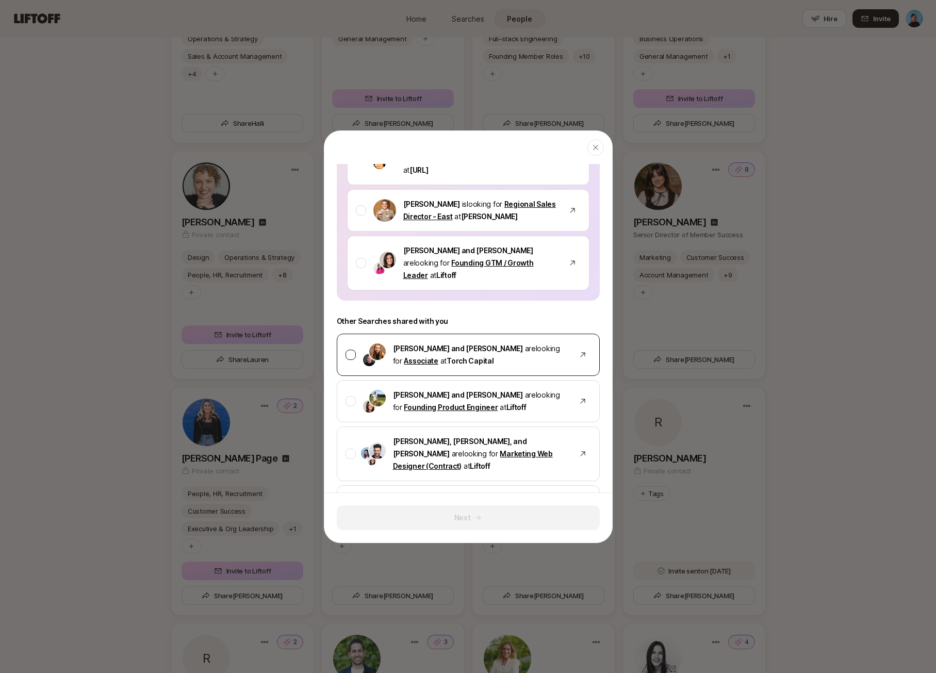  Describe the element at coordinates (385, 210) in the screenshot. I see `img: Declan Duggan` at that location.